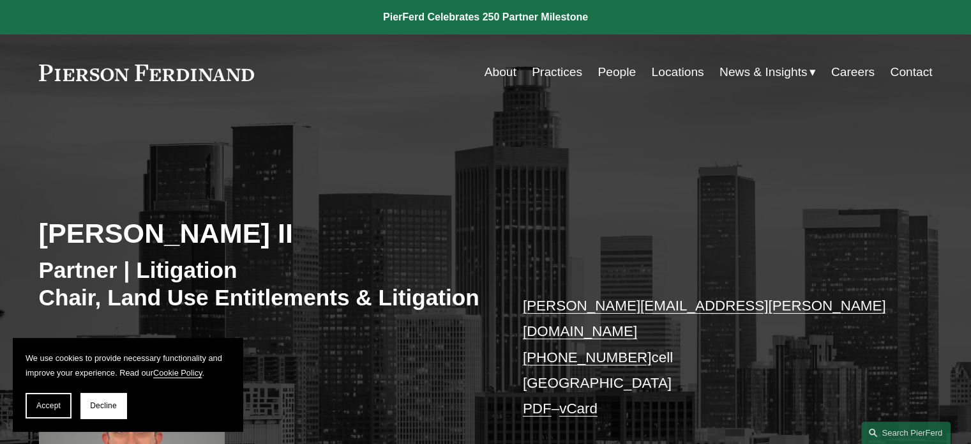 The height and width of the screenshot is (444, 971). I want to click on a: About, so click(500, 72).